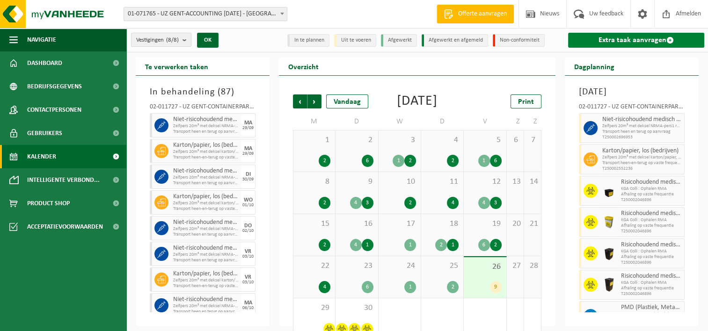 This screenshot has width=708, height=331. Describe the element at coordinates (357, 182) in the screenshot. I see `span: 9` at that location.